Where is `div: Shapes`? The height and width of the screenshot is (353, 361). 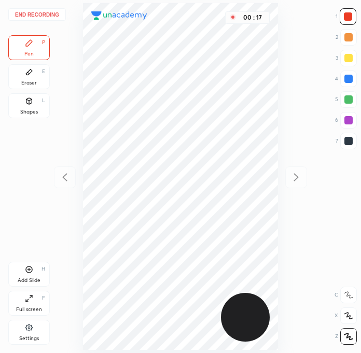
div: Shapes is located at coordinates (29, 112).